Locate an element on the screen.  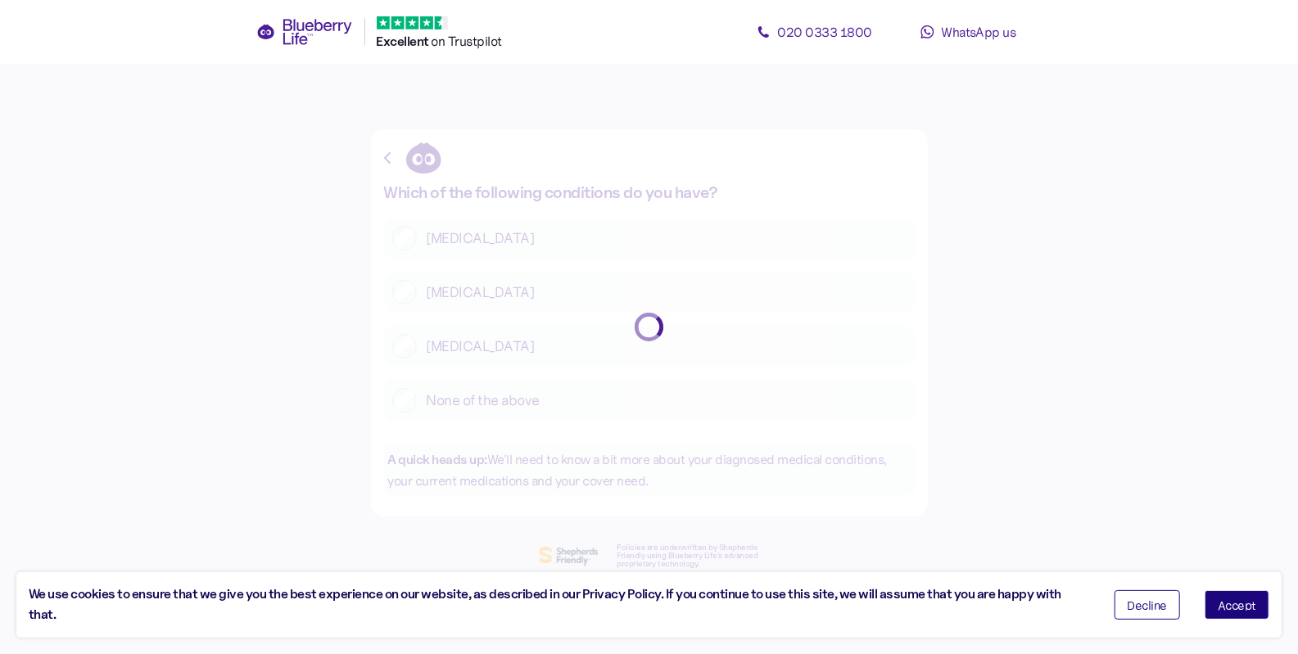
a: 020 0333 1800 is located at coordinates (815, 32).